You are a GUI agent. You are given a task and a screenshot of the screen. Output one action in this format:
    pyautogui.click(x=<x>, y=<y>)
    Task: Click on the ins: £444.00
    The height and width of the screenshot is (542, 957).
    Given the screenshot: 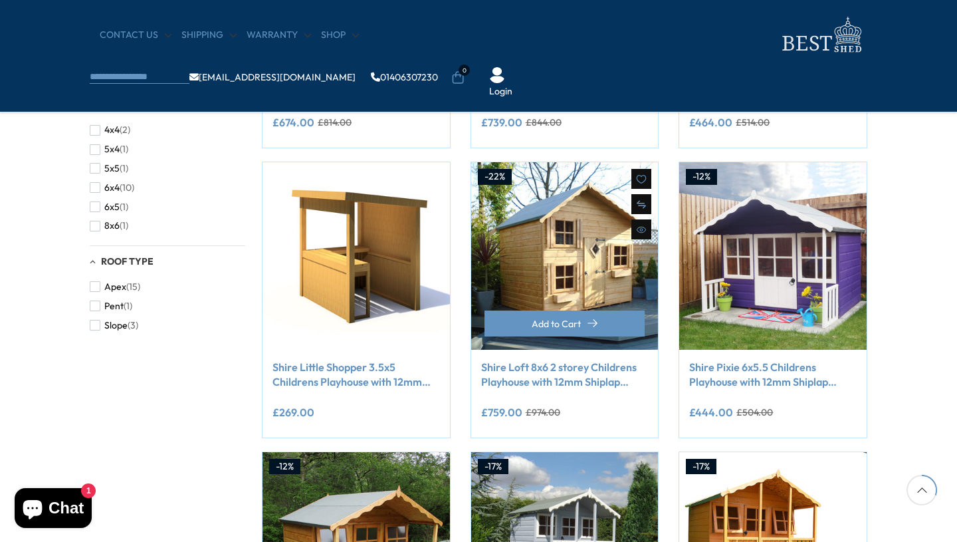 What is the action you would take?
    pyautogui.click(x=711, y=412)
    